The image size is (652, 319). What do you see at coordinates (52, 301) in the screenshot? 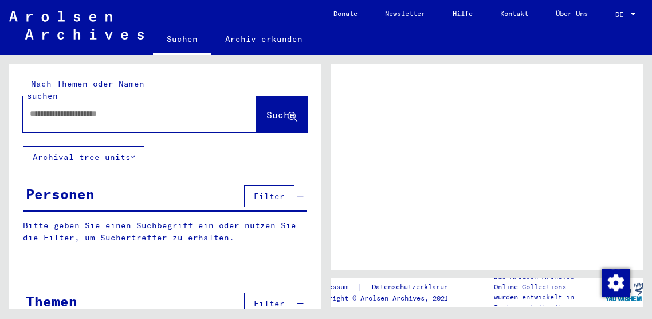
I see `div: Themen` at bounding box center [52, 301].